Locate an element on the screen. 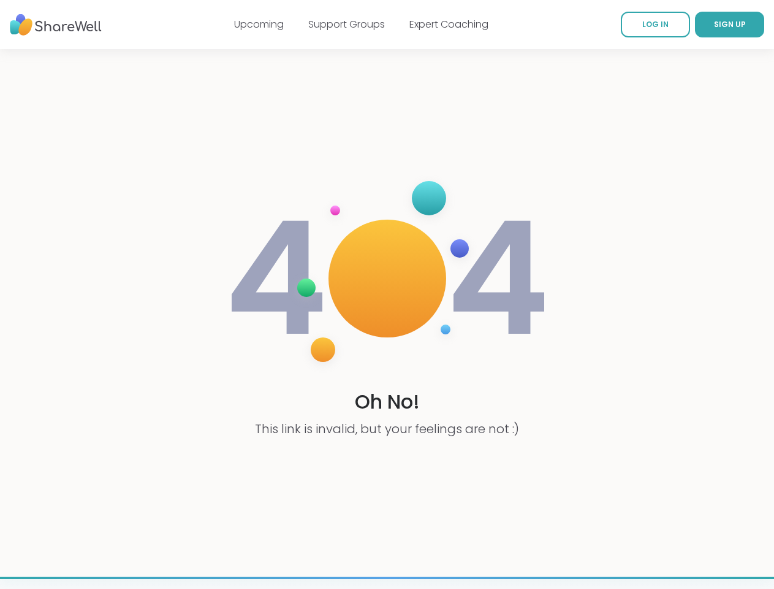 This screenshot has width=774, height=589. span: SIGN UP is located at coordinates (730, 24).